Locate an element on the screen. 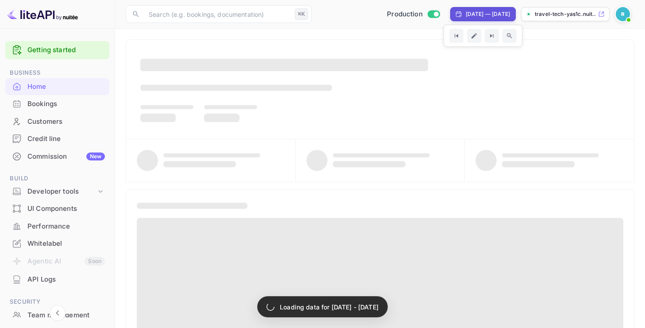 The image size is (645, 328). a: Home is located at coordinates (57, 86).